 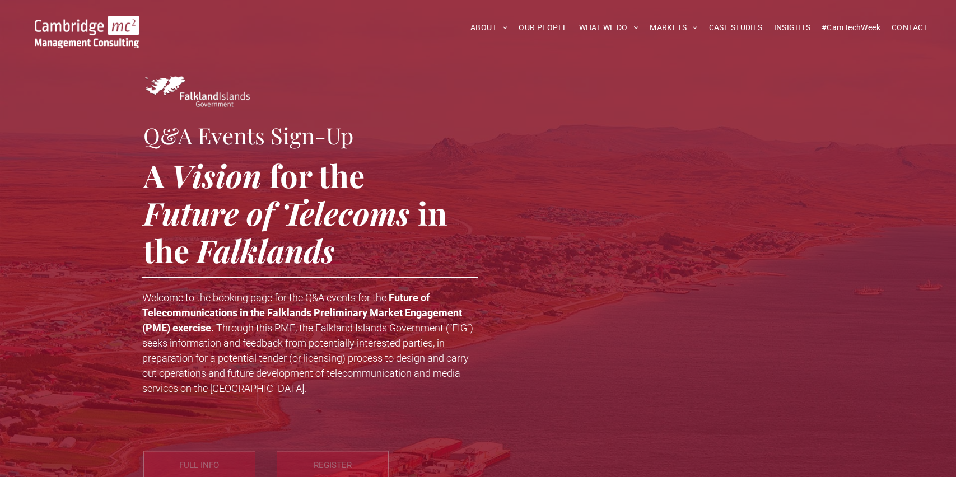 What do you see at coordinates (673, 27) in the screenshot?
I see `a: MARKETS` at bounding box center [673, 27].